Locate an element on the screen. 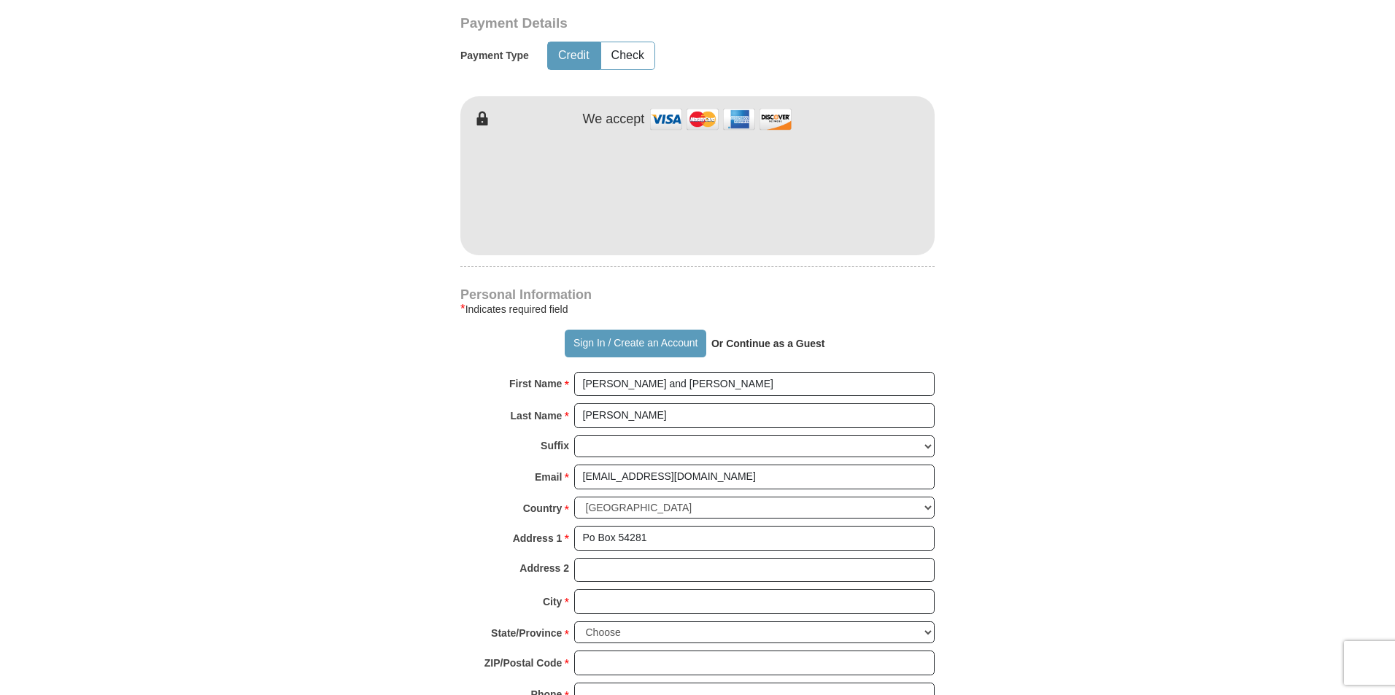 This screenshot has height=695, width=1395. strong: Last Name is located at coordinates (536, 416).